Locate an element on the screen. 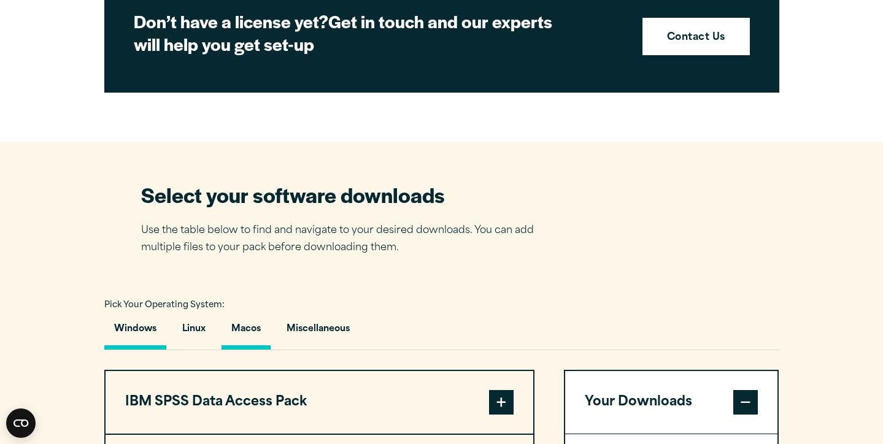 This screenshot has height=444, width=883. a: Contact Us is located at coordinates (696, 37).